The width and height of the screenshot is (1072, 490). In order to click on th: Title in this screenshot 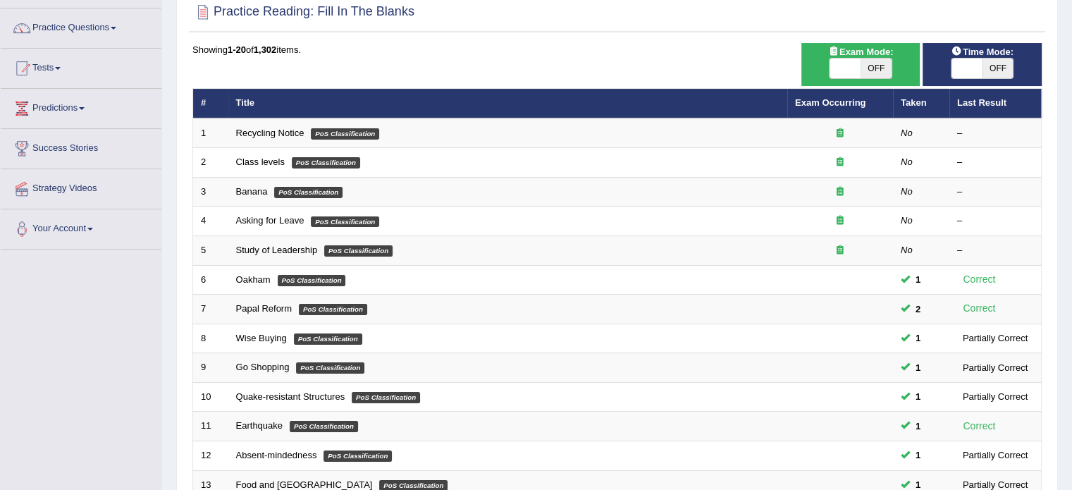, I will do `click(507, 104)`.